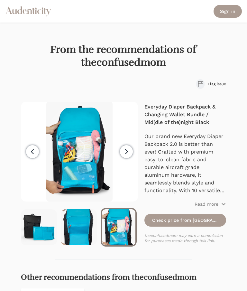  What do you see at coordinates (39, 227) in the screenshot?
I see `img: Front view of black backpack, closed and standing upright with 2 blue packing pouches and 1 blue ...` at bounding box center [39, 227].